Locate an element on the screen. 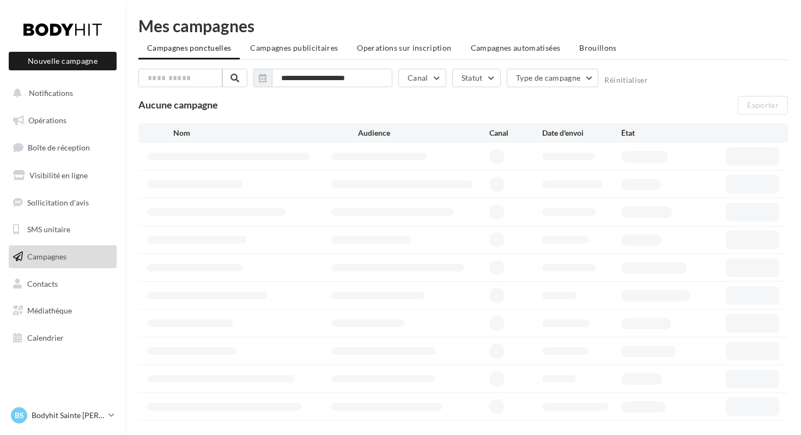 This screenshot has width=801, height=435. a: Visibilité en ligne is located at coordinates (63, 175).